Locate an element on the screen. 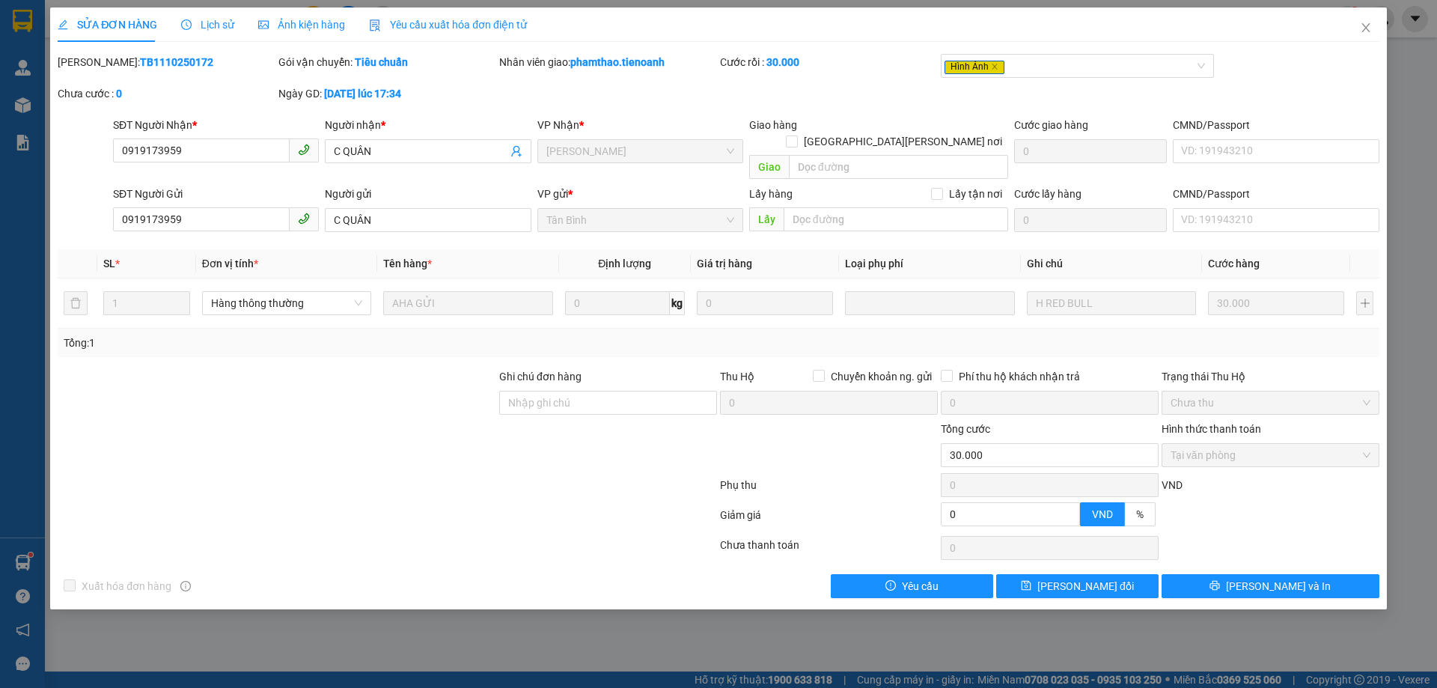 The height and width of the screenshot is (688, 1437). span: kg is located at coordinates (677, 303).